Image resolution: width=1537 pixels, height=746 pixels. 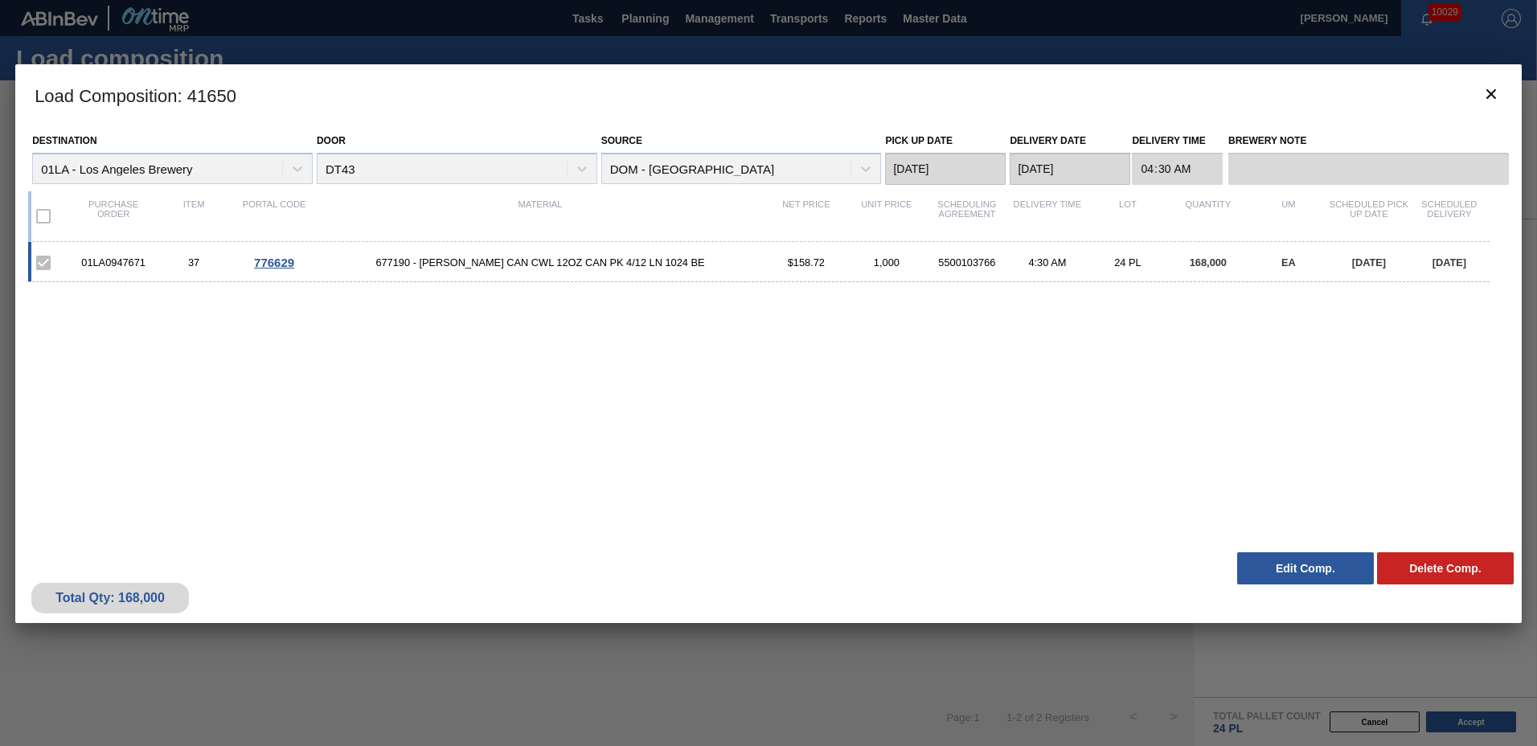 I want to click on button: Edit Comp., so click(x=1306, y=568).